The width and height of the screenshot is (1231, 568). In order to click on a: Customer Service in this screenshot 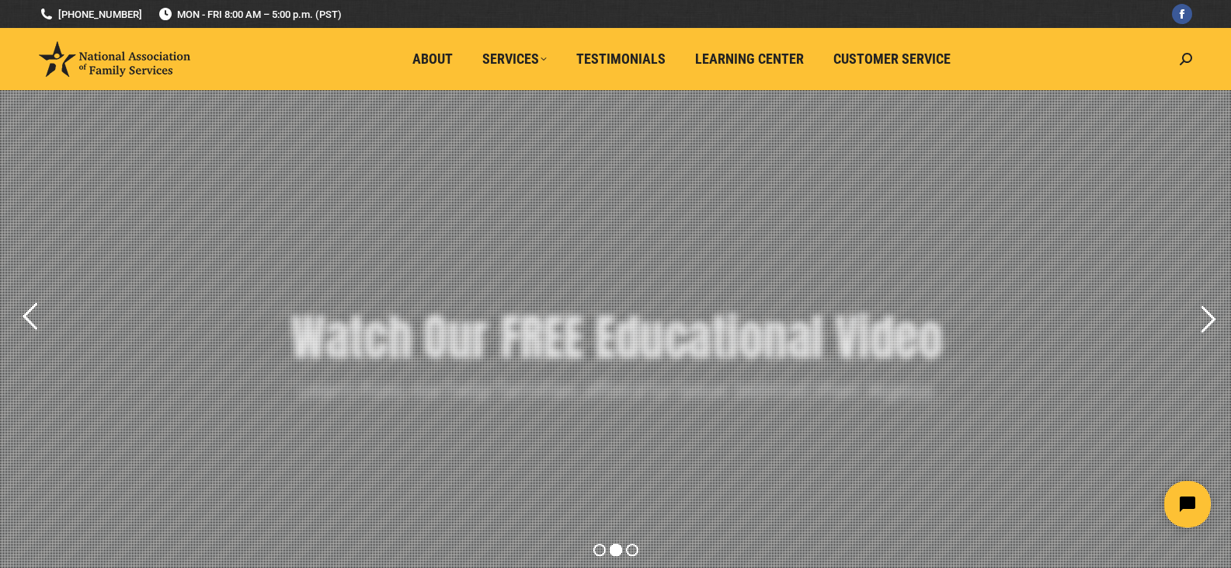, I will do `click(892, 59)`.